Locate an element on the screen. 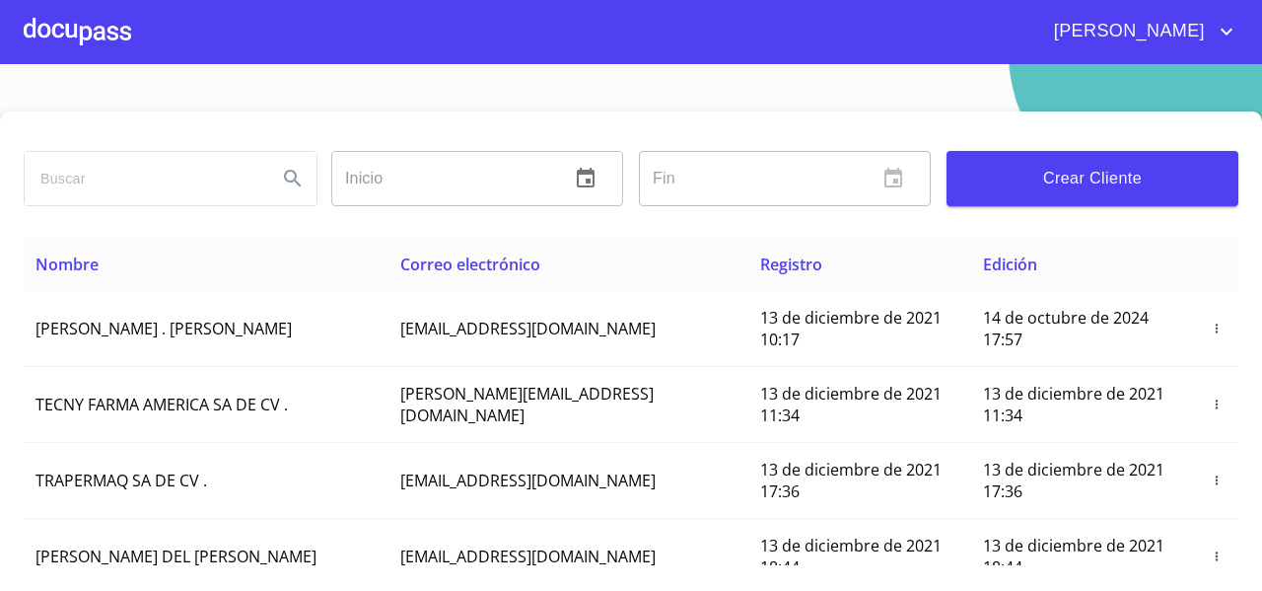  span: Crear Cliente is located at coordinates (1093, 179).